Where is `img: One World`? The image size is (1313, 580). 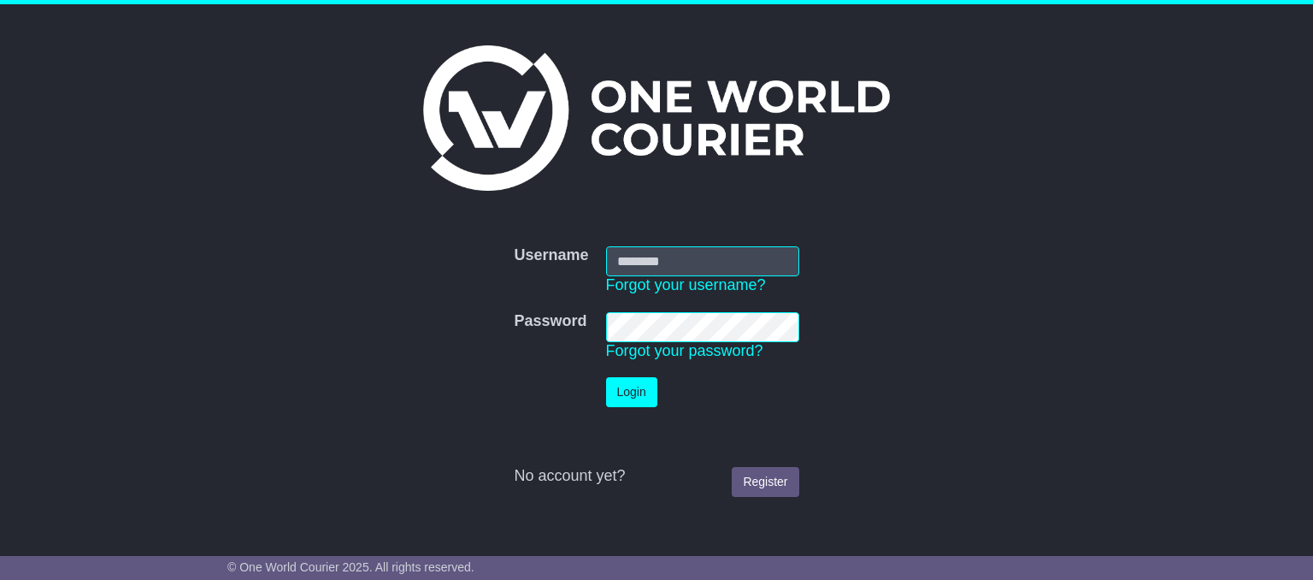
img: One World is located at coordinates (657, 118).